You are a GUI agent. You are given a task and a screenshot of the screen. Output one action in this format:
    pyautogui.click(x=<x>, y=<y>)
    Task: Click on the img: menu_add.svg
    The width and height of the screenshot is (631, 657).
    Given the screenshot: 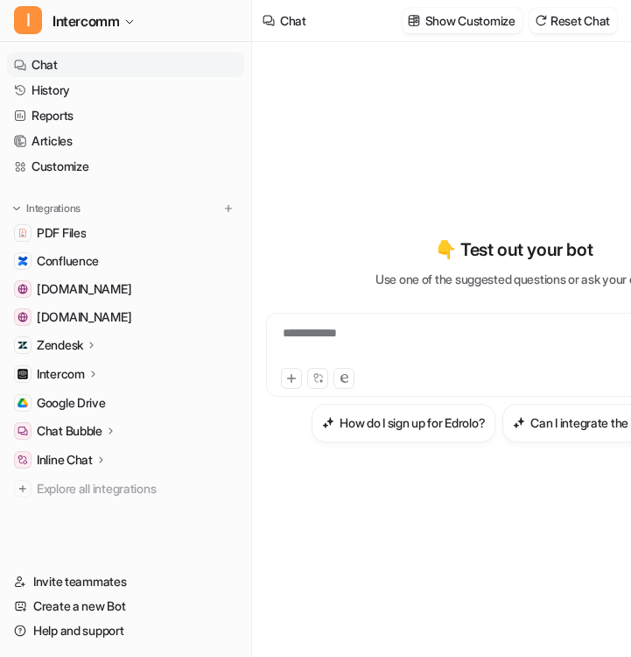 What is the action you would take?
    pyautogui.click(x=229, y=208)
    